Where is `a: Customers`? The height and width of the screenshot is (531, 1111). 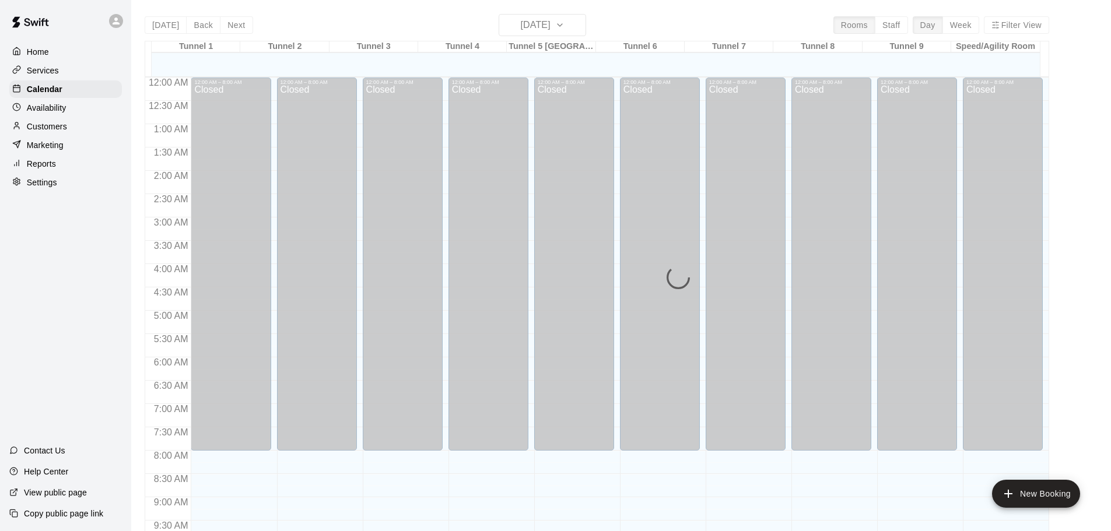
a: Customers is located at coordinates (65, 127).